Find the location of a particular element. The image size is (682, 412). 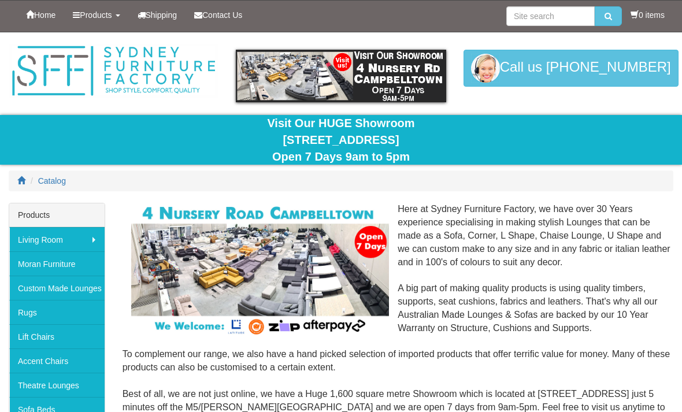

a: Home is located at coordinates (40, 15).